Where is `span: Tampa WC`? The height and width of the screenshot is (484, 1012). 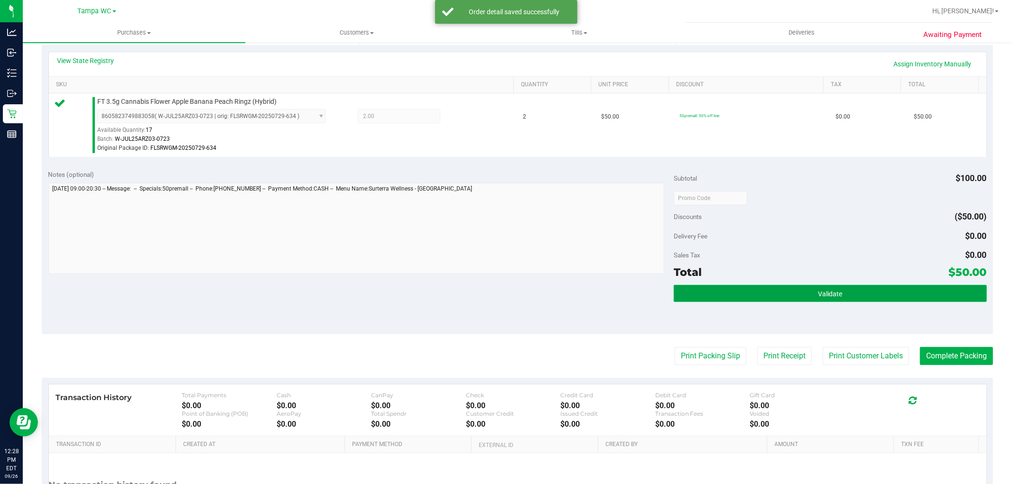 span: Tampa WC is located at coordinates (94, 11).